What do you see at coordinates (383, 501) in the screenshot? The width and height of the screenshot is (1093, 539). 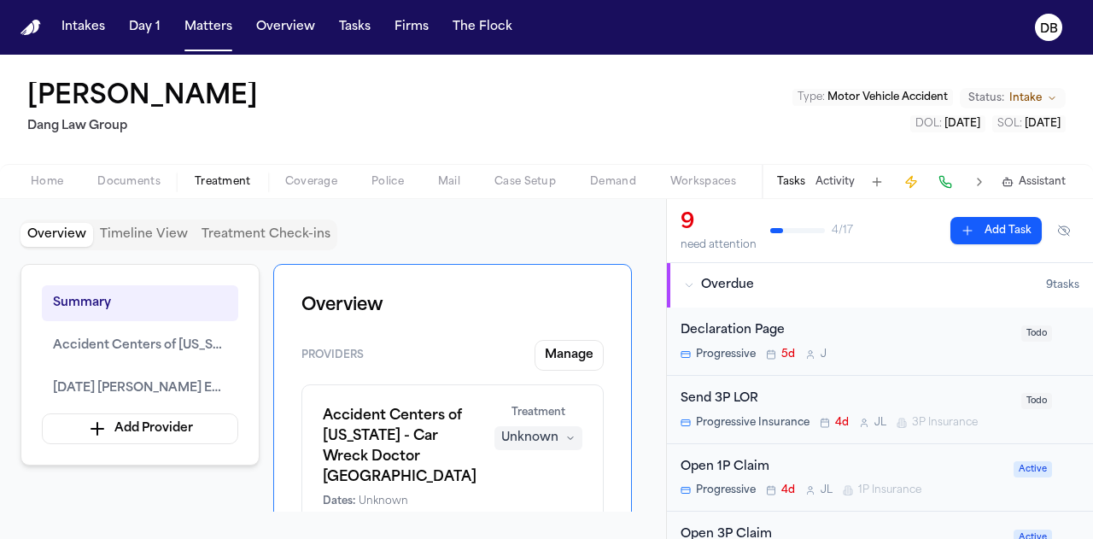 I see `span: Unknown` at bounding box center [383, 501].